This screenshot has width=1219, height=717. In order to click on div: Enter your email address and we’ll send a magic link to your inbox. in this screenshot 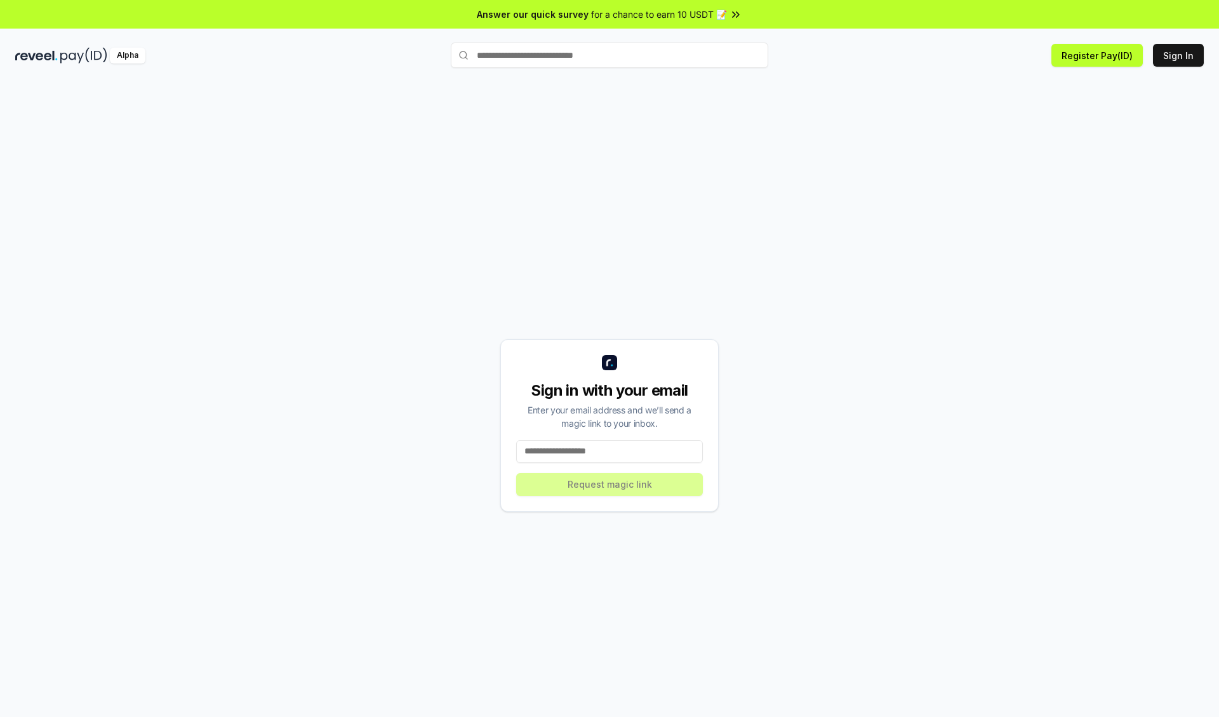, I will do `click(609, 416)`.